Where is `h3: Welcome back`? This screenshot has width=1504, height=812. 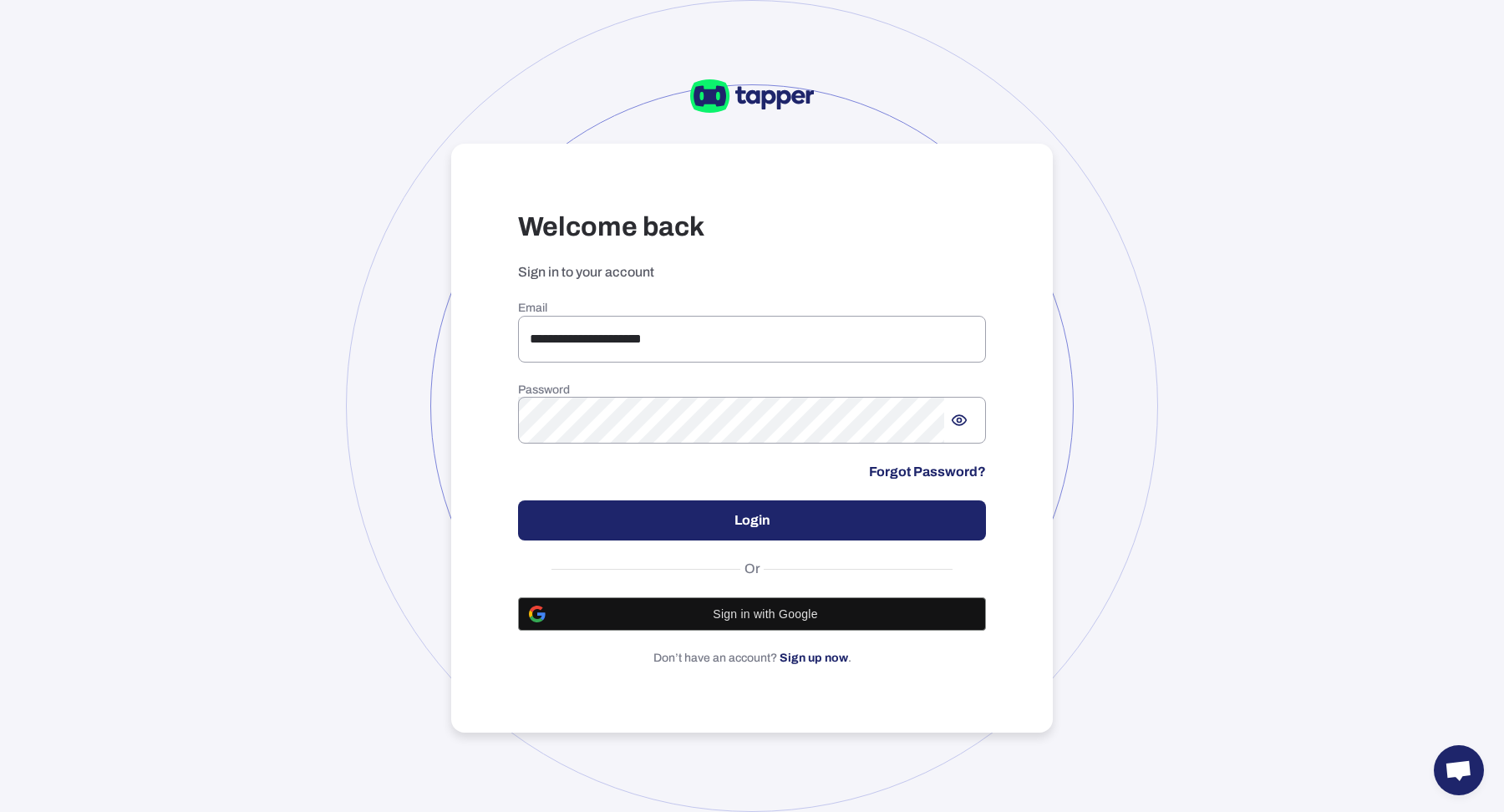 h3: Welcome back is located at coordinates (752, 227).